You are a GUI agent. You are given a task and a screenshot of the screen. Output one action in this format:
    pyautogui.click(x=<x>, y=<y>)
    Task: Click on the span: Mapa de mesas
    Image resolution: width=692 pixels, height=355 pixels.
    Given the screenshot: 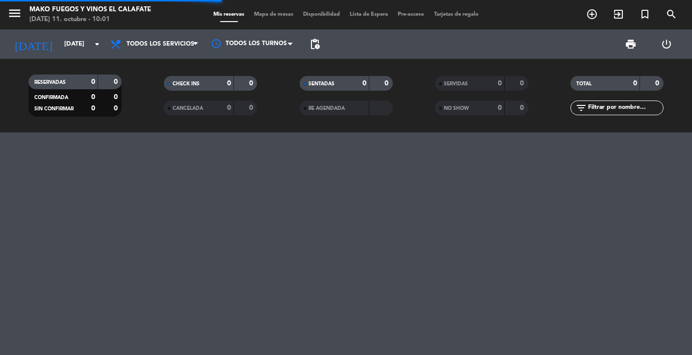 What is the action you would take?
    pyautogui.click(x=273, y=14)
    